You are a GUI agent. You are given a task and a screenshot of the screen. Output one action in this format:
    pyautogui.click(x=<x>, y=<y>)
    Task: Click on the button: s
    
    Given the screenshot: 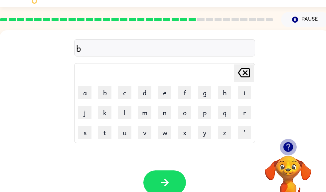 What is the action you would take?
    pyautogui.click(x=85, y=133)
    